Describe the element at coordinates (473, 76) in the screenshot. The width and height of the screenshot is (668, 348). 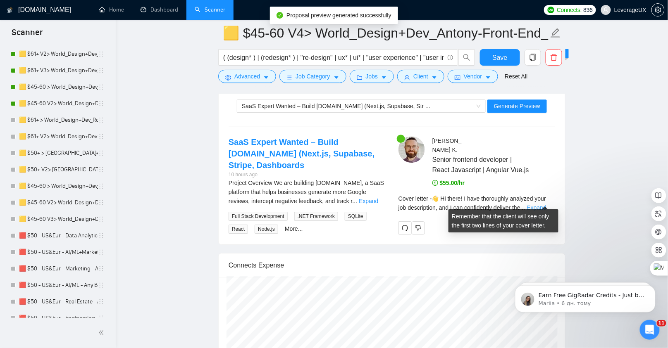
I see `button: idcardVendorcaret-down` at that location.